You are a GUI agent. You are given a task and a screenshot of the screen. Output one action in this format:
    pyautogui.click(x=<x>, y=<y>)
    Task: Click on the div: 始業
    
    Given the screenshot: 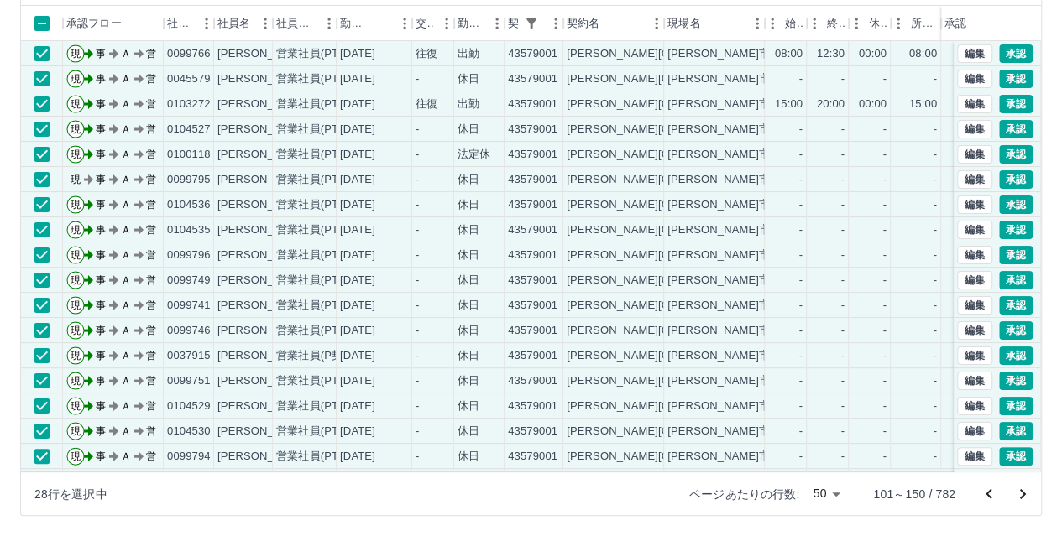 What is the action you would take?
    pyautogui.click(x=786, y=23)
    